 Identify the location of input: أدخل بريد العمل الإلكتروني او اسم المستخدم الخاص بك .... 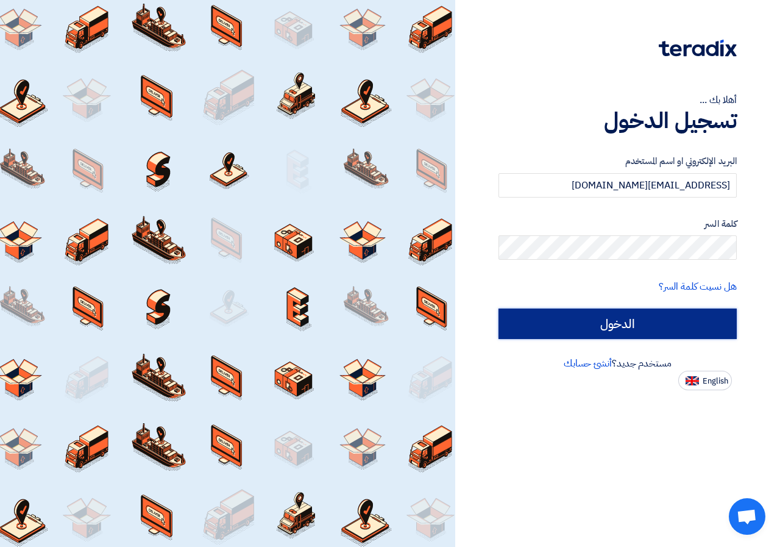
(618, 185).